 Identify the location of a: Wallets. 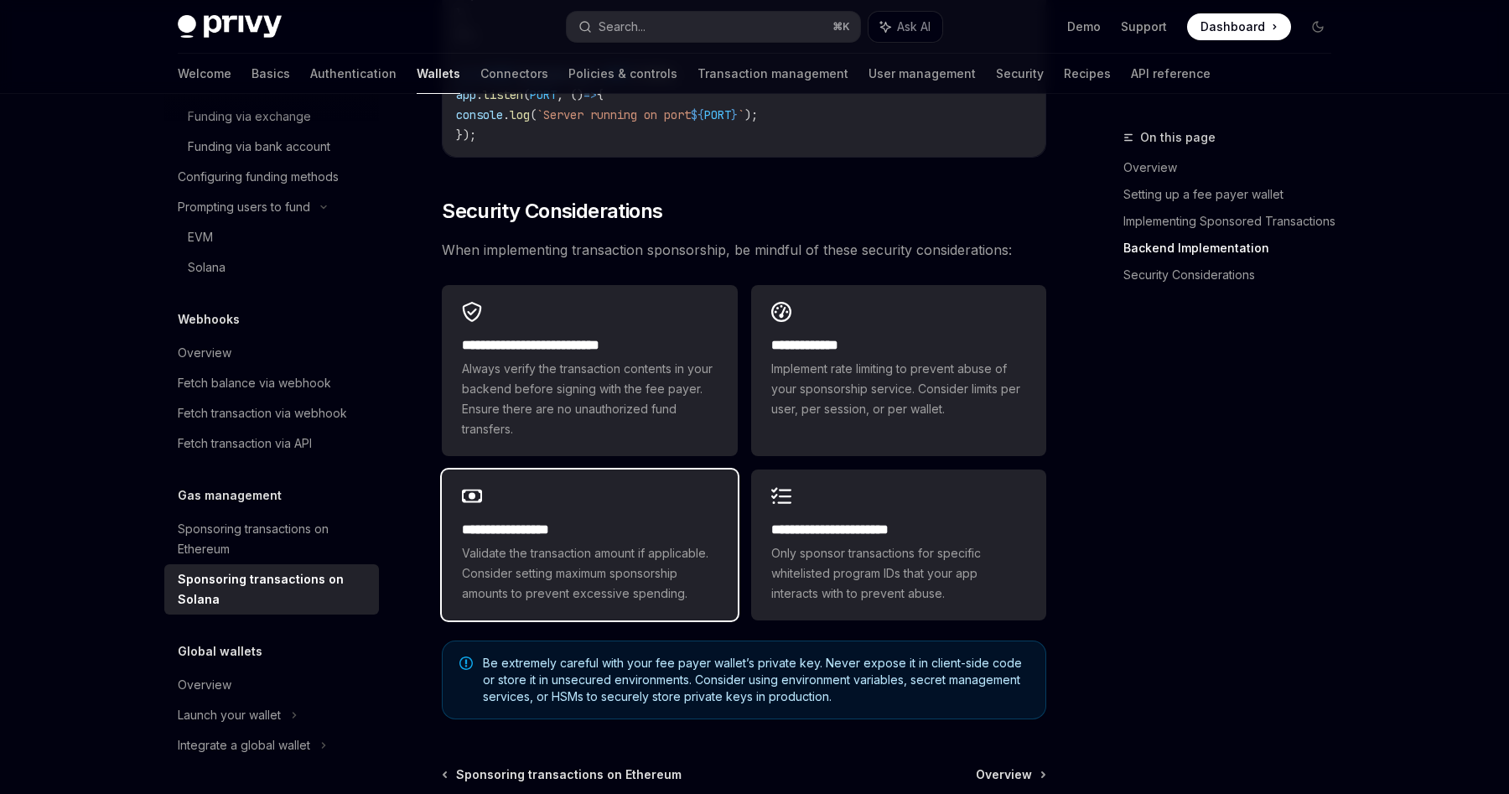
(438, 74).